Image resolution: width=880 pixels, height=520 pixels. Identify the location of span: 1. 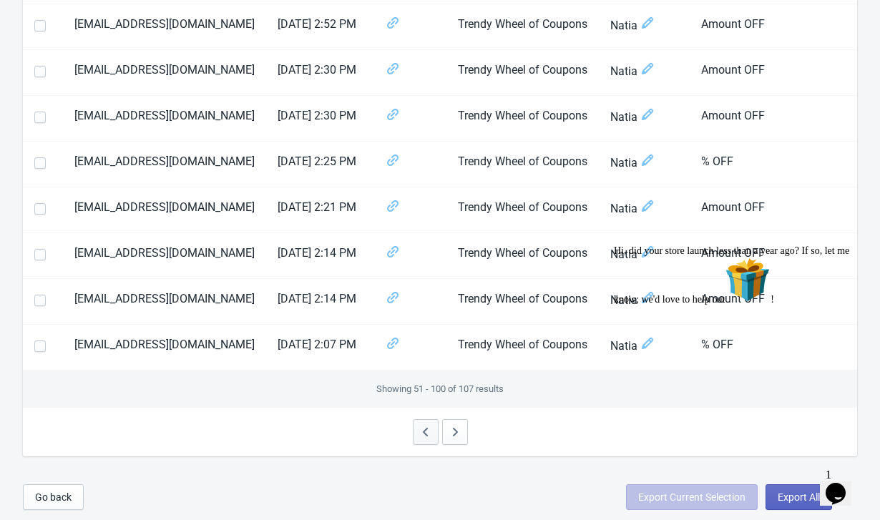
(9, 11).